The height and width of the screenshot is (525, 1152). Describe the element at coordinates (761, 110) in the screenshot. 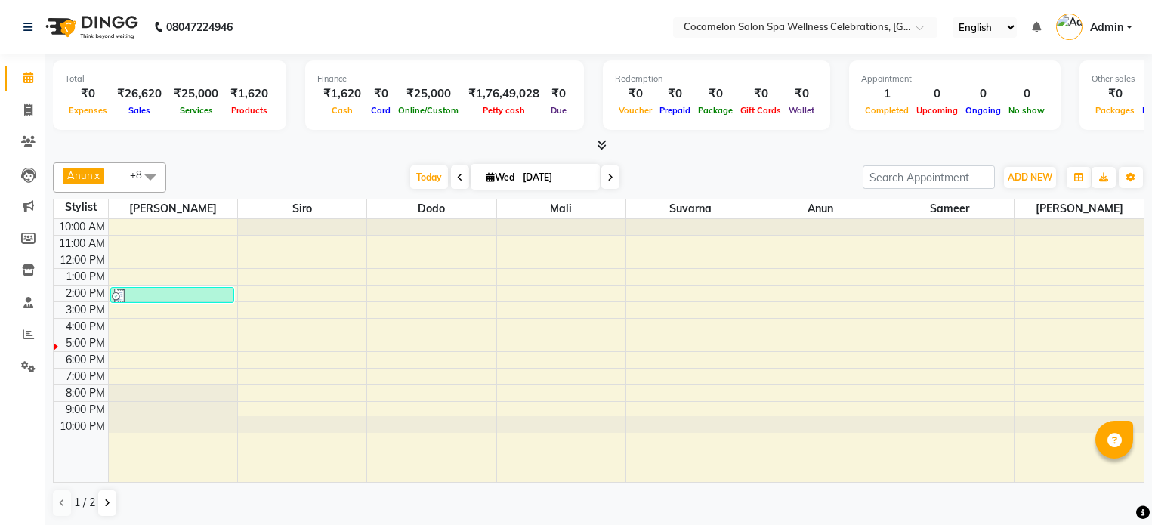

I see `span: Gift Cards` at that location.